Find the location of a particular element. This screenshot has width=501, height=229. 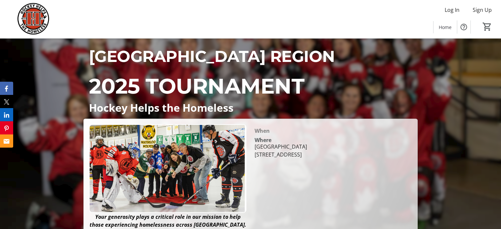

span: Home is located at coordinates (445, 27).